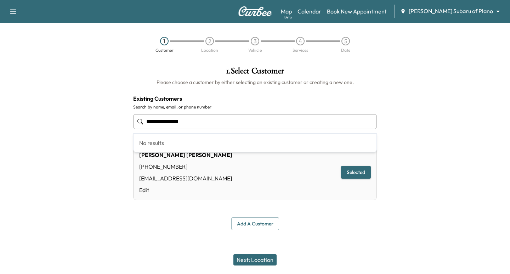  What do you see at coordinates (210, 50) in the screenshot?
I see `div: Location` at bounding box center [210, 50].